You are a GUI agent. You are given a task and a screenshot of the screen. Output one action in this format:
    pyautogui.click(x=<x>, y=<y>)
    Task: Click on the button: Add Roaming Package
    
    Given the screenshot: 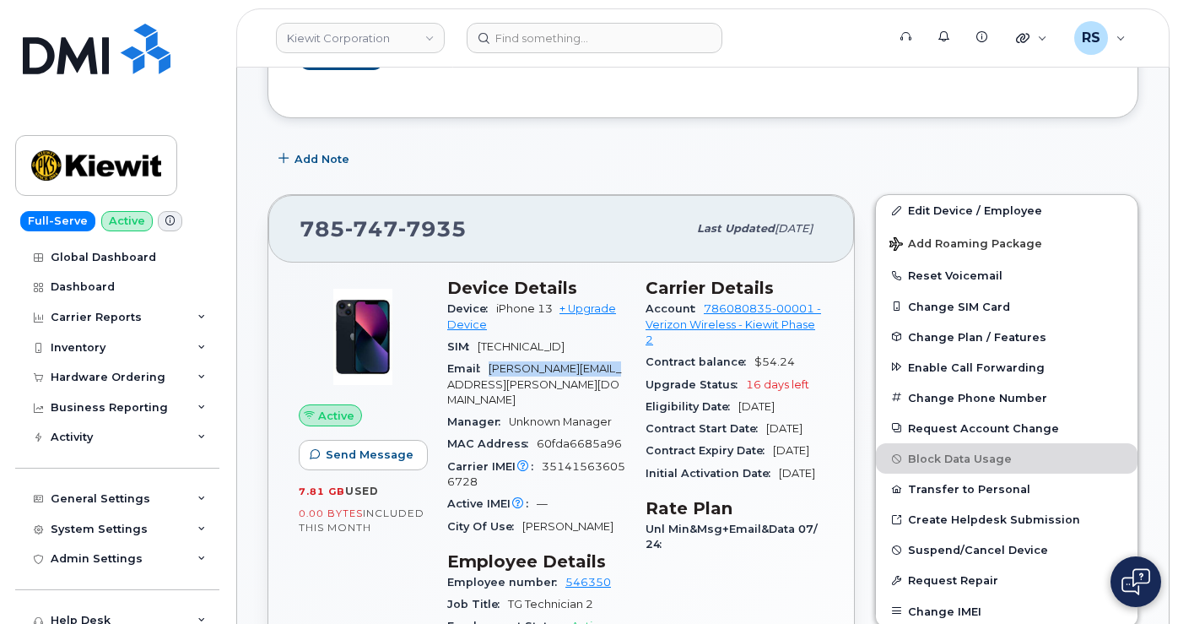 What is the action you would take?
    pyautogui.click(x=1007, y=242)
    